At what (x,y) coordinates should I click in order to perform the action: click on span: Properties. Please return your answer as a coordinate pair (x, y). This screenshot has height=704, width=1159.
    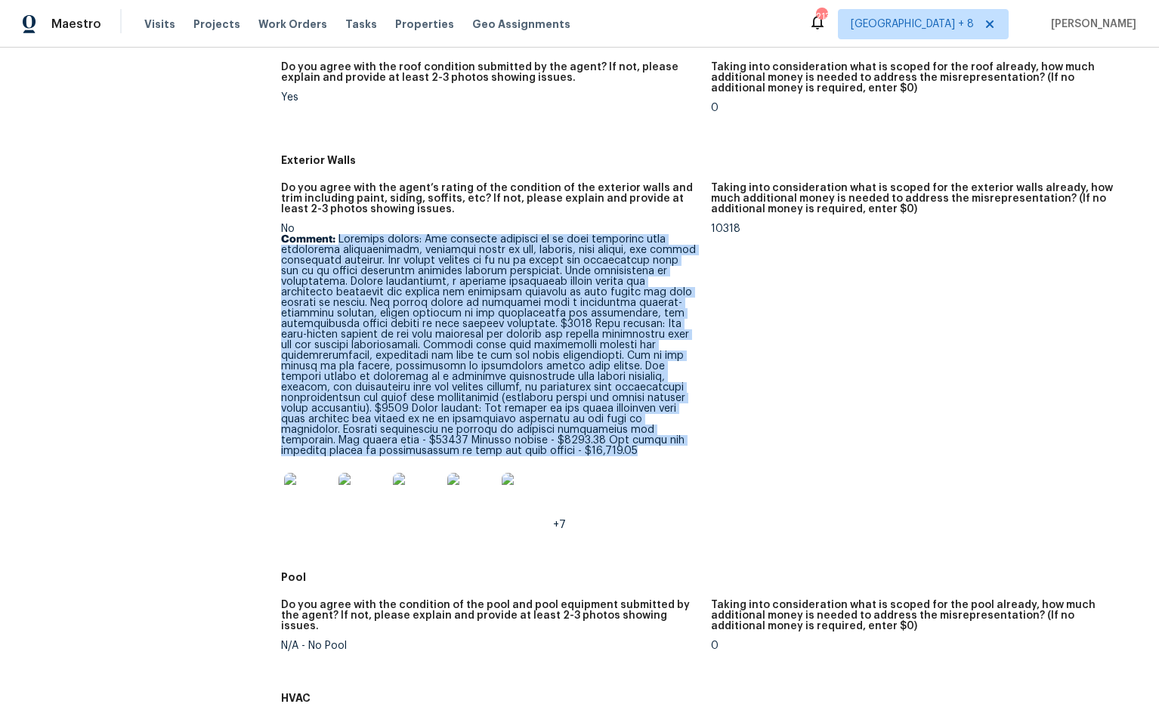
    Looking at the image, I should click on (424, 24).